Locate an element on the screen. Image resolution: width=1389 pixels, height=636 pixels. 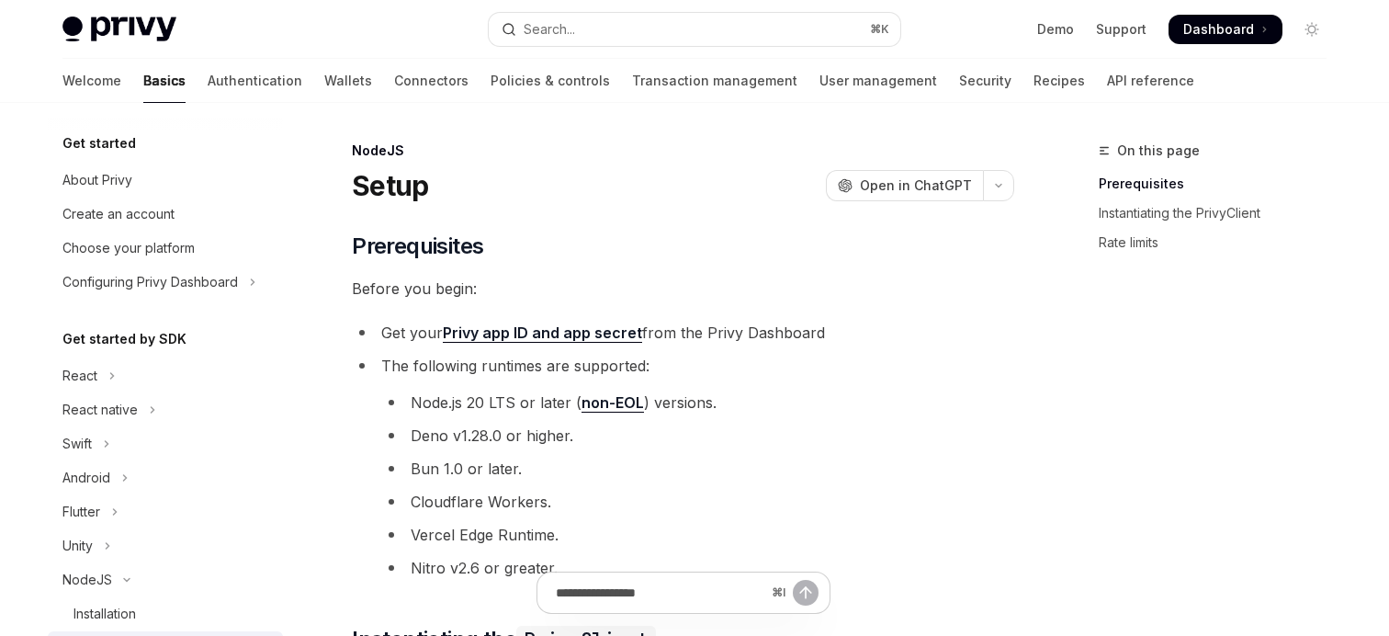
h5: Get started is located at coordinates (99, 143).